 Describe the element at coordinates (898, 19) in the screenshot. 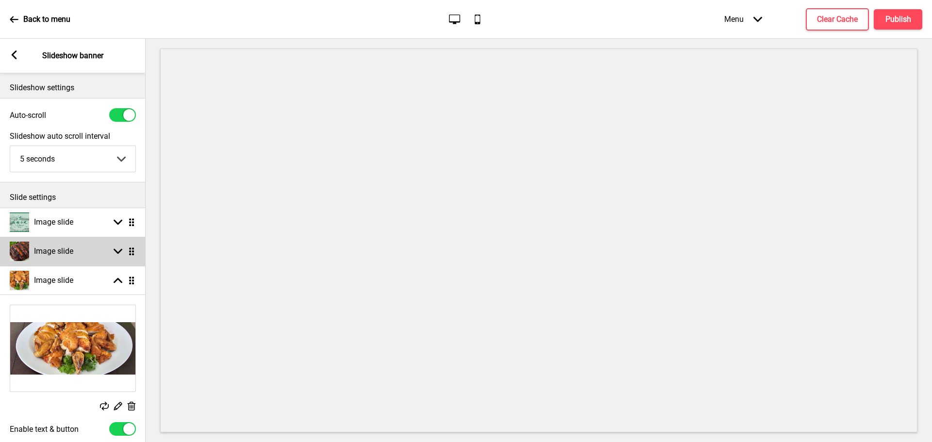

I see `button: Publish` at that location.